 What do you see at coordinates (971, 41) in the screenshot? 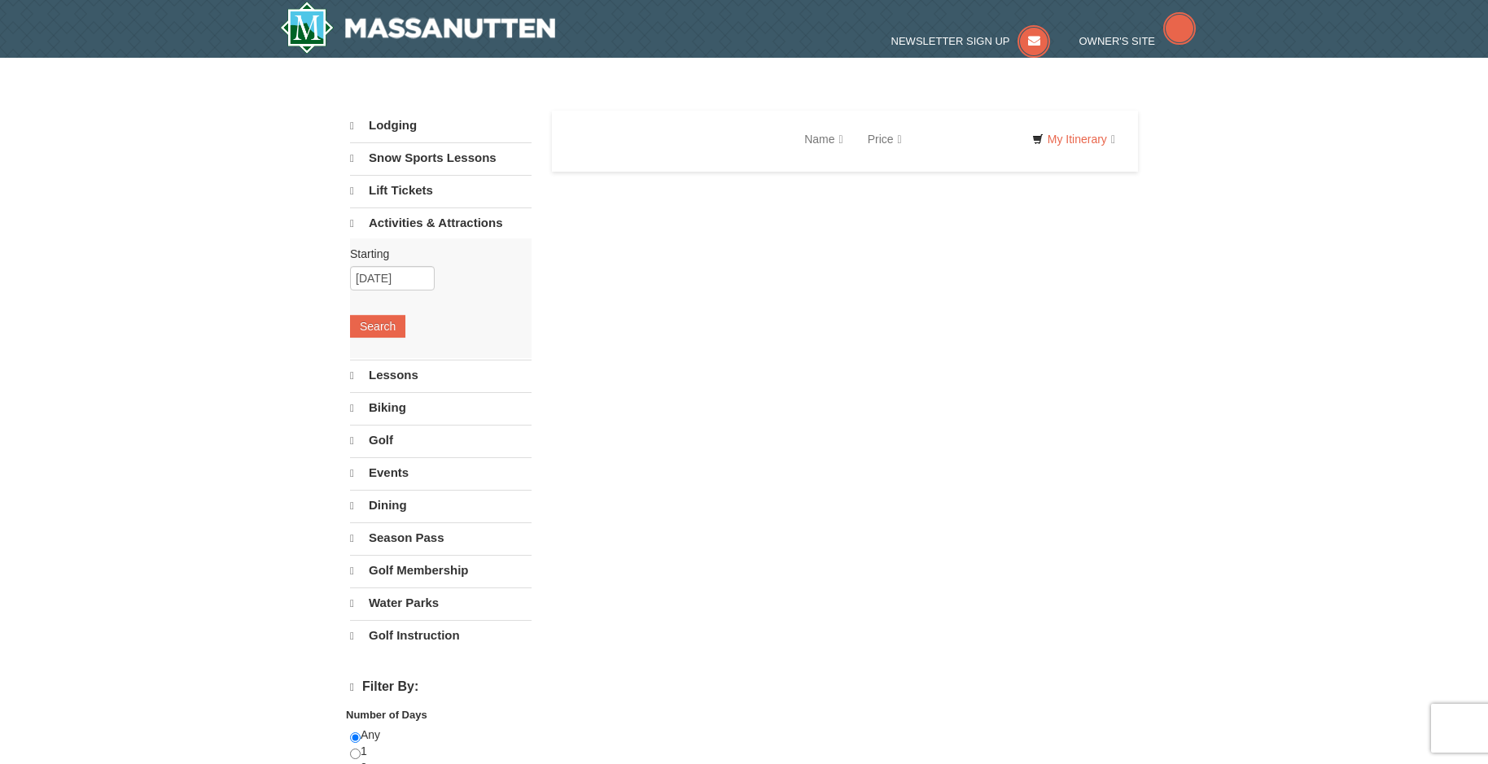
I see `a: Newsletter Sign Up` at bounding box center [971, 41].